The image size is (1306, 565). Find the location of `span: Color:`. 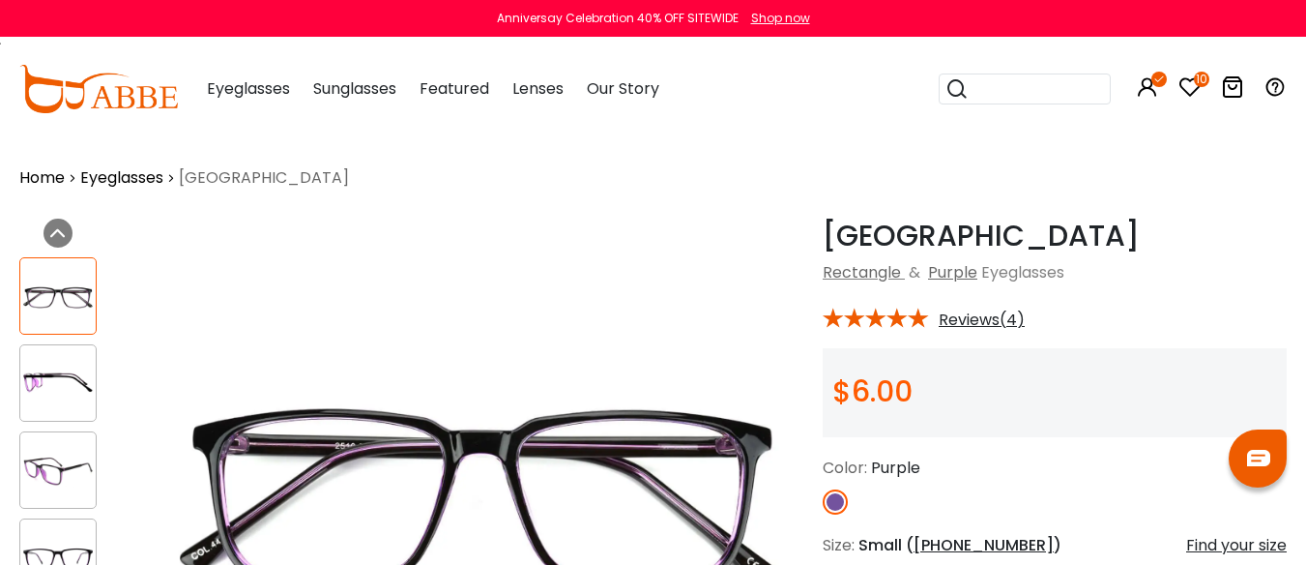

span: Color: is located at coordinates (845, 467).